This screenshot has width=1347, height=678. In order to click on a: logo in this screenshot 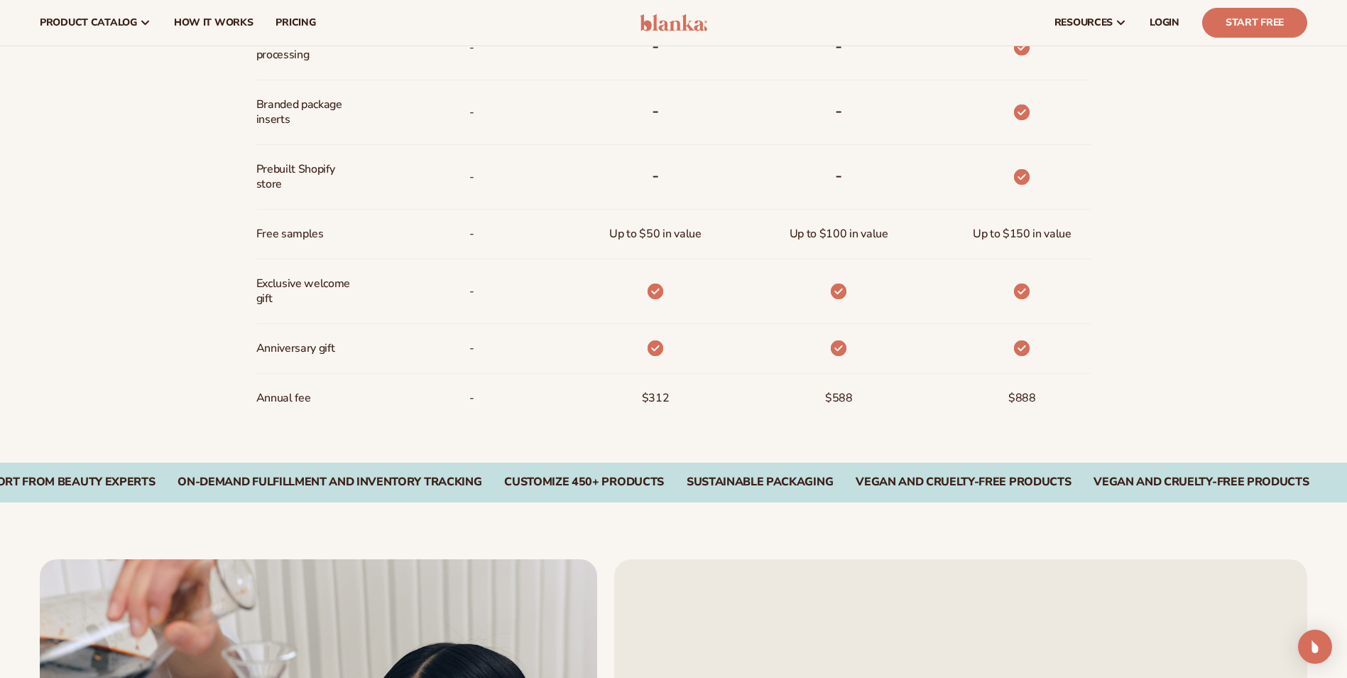, I will do `click(673, 23)`.